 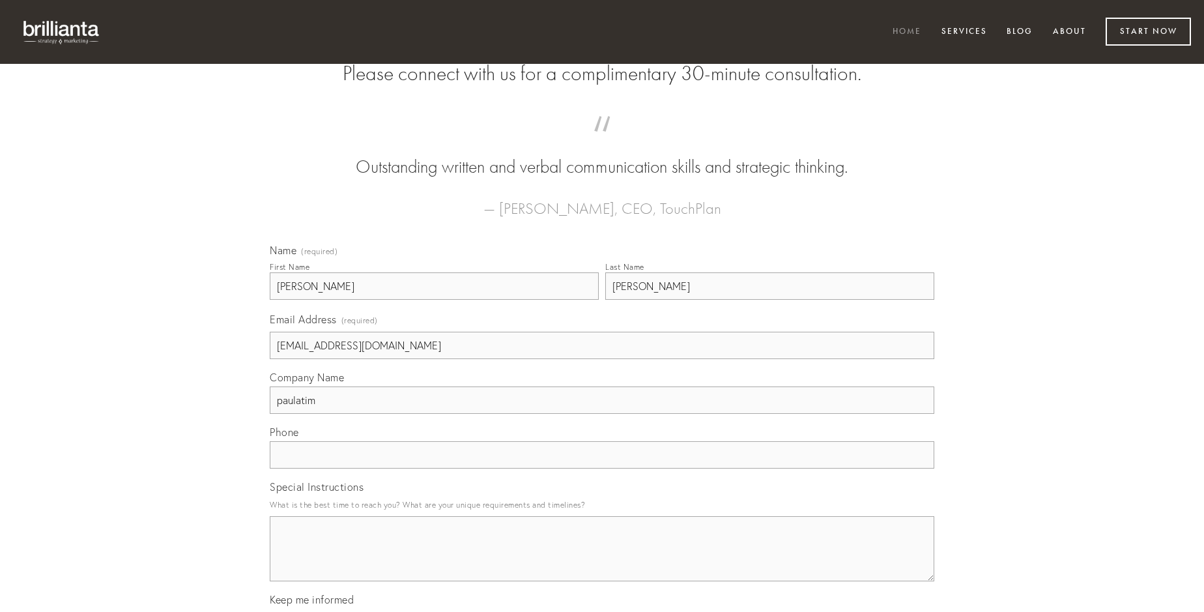 What do you see at coordinates (317, 487) in the screenshot?
I see `span: Special Instructions` at bounding box center [317, 487].